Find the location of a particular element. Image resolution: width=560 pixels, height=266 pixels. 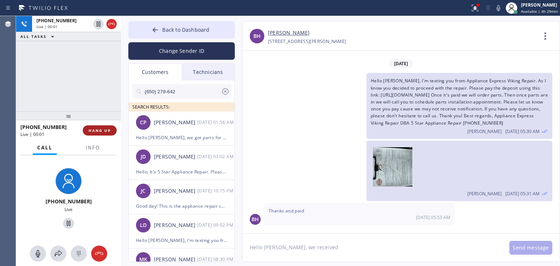

div: Good day! This is the appliance repair company. Unfortunately our phone rep made a mistake. We do... is located at coordinates (181, 206).